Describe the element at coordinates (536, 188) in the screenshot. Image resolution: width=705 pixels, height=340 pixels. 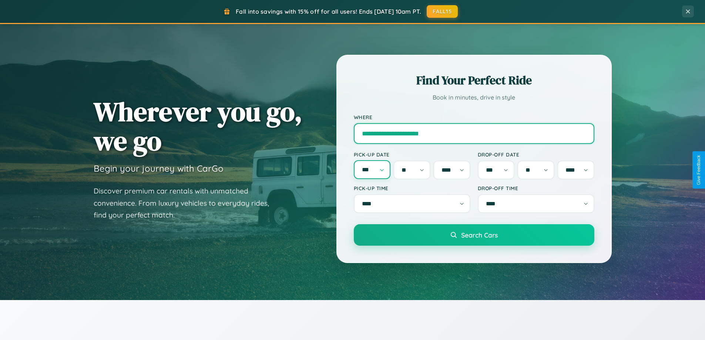
I see `label: Drop-off Time` at that location.